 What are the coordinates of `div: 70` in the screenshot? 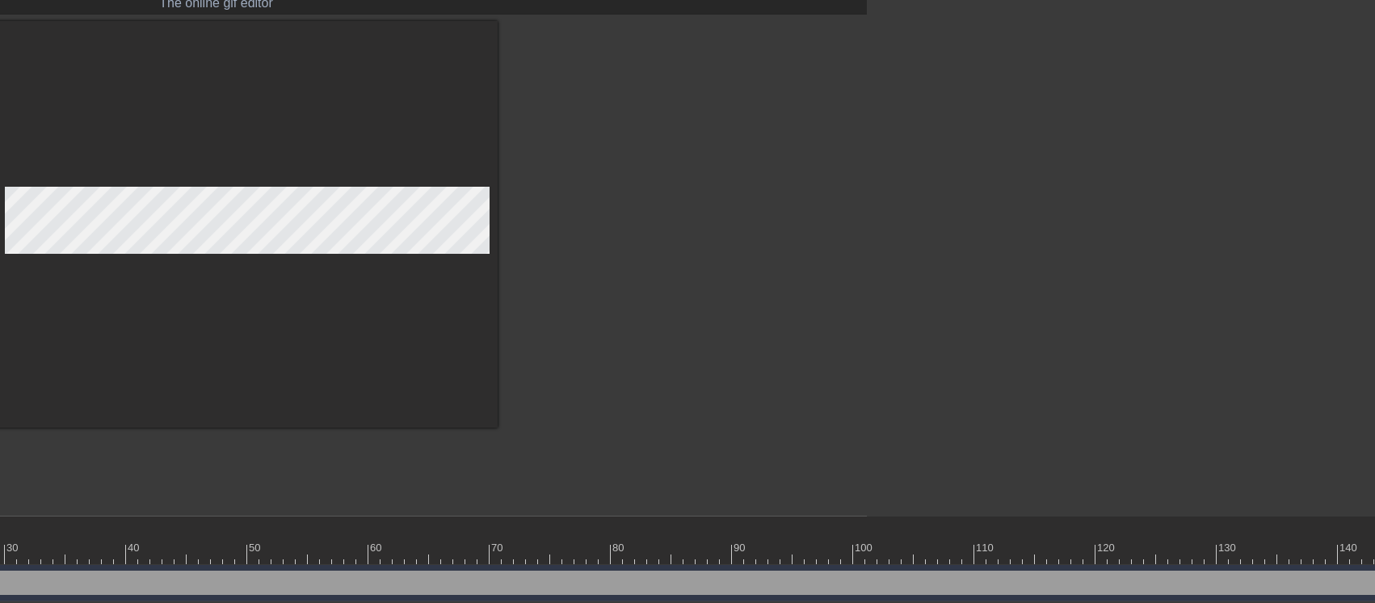 It's located at (498, 548).